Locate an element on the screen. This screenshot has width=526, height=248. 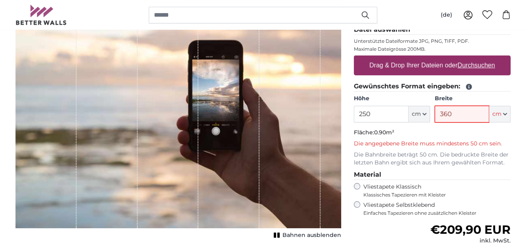
u: Durchsuchen is located at coordinates (476, 65).